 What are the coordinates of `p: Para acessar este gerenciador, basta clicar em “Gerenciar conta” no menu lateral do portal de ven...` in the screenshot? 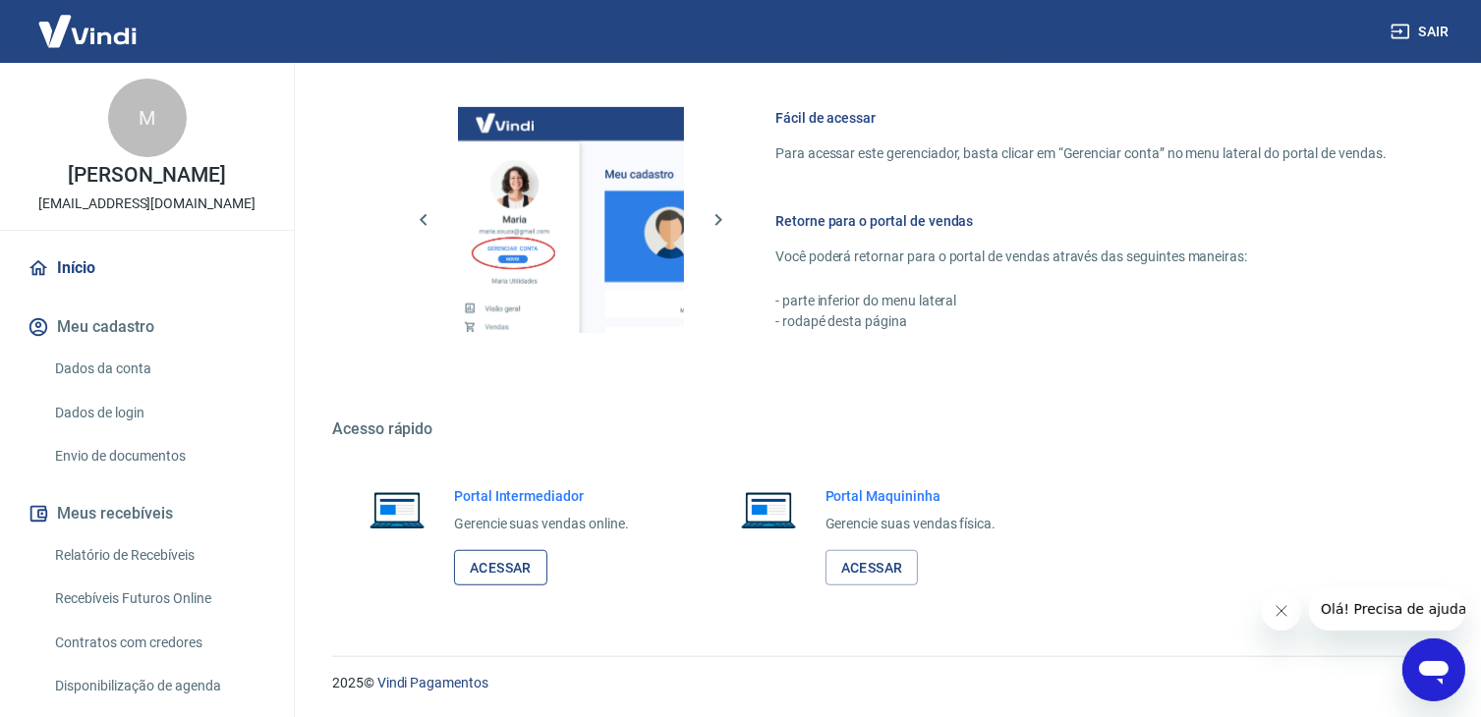 It's located at (1081, 153).